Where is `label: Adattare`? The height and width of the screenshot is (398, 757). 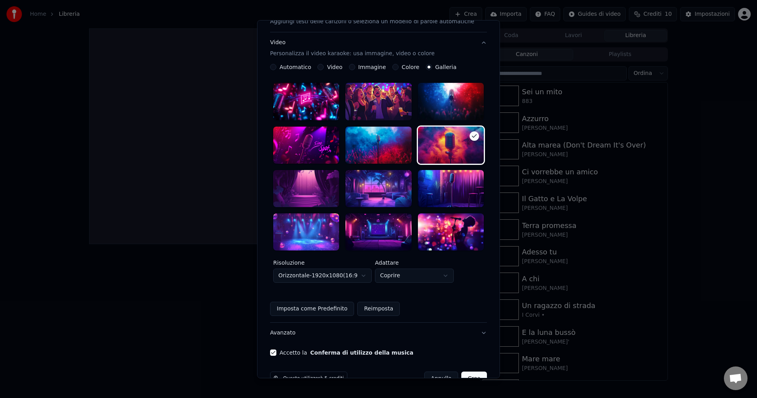
label: Adattare is located at coordinates (414, 263).